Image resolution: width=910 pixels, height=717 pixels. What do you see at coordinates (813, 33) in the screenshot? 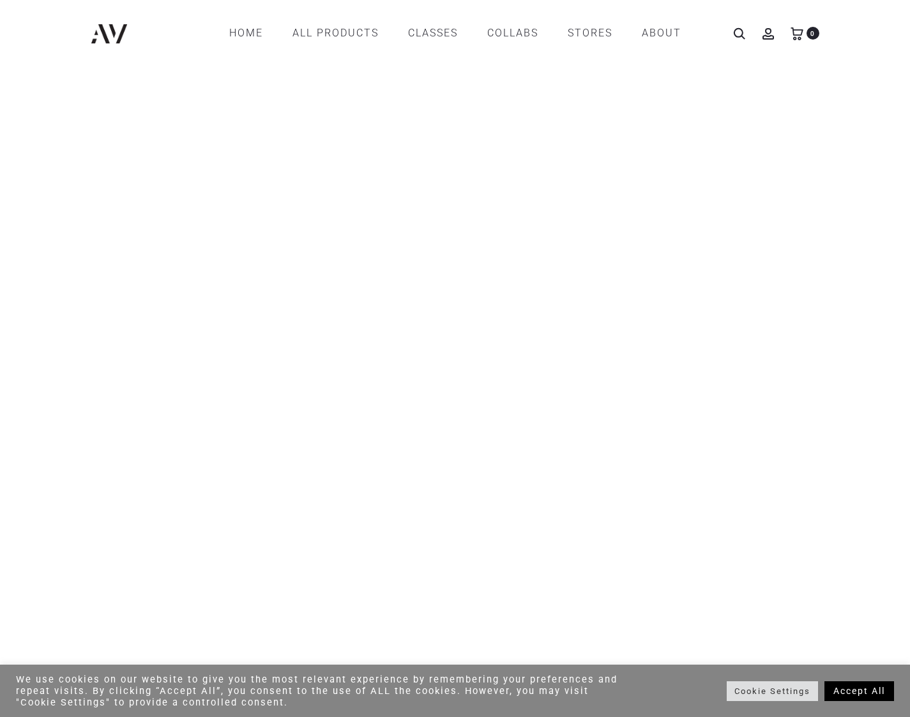
I see `span: 0` at bounding box center [813, 33].